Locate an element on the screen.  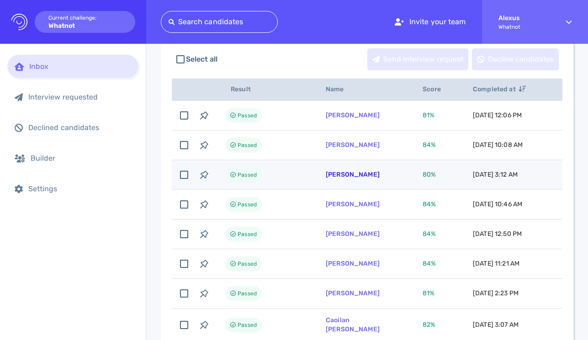
span: Whatnot is located at coordinates (524, 27).